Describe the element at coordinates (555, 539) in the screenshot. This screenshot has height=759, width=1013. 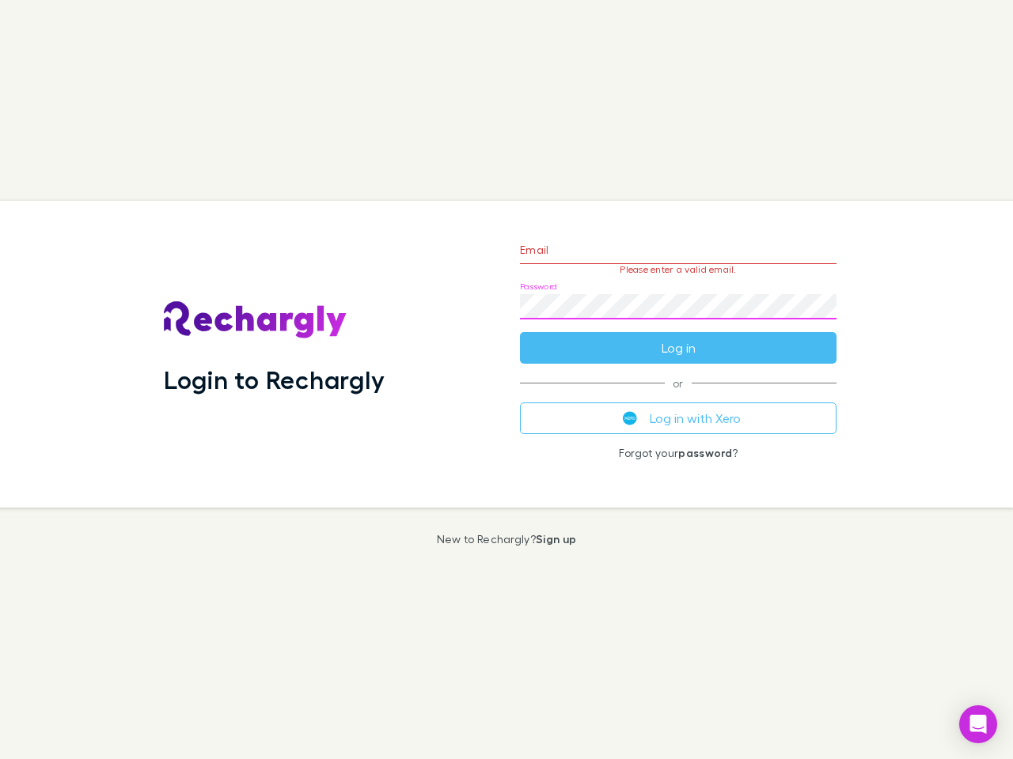
I see `a: Sign up` at that location.